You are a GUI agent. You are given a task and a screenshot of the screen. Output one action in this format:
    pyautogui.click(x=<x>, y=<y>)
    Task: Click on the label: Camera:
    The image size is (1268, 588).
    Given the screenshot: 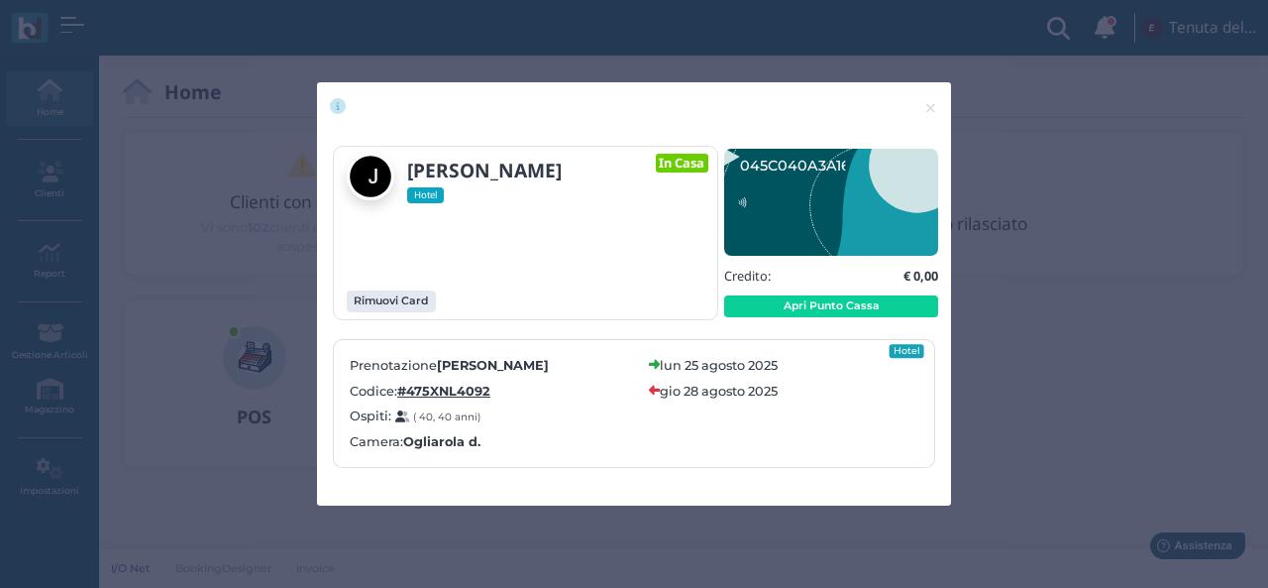 What is the action you would take?
    pyautogui.click(x=415, y=441)
    